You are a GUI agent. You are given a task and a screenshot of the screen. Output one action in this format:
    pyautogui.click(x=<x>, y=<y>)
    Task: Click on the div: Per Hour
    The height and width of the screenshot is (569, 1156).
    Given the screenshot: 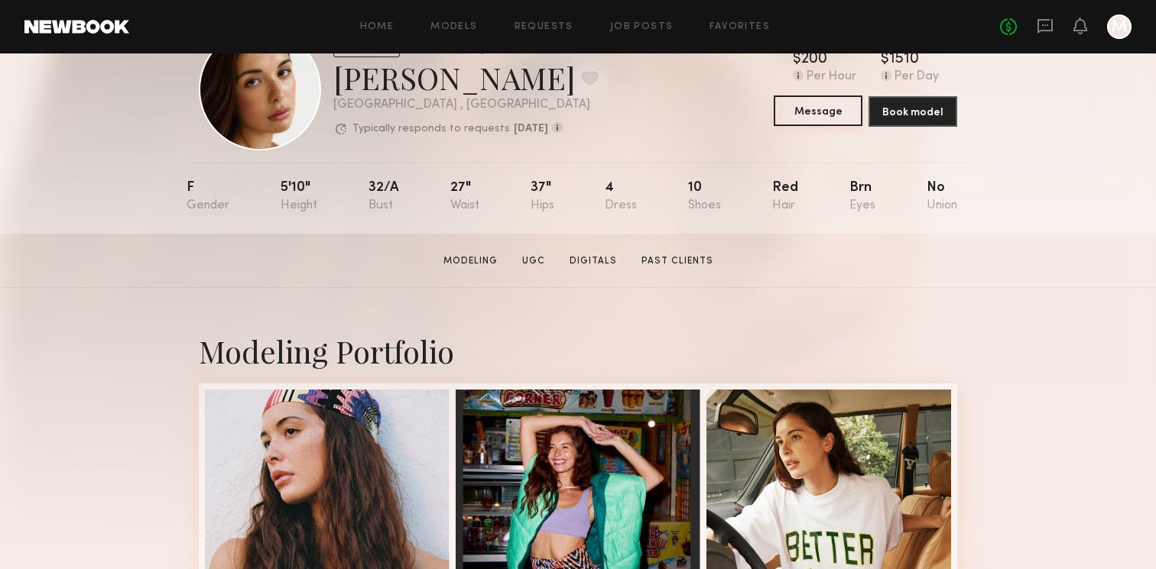 What is the action you would take?
    pyautogui.click(x=831, y=77)
    